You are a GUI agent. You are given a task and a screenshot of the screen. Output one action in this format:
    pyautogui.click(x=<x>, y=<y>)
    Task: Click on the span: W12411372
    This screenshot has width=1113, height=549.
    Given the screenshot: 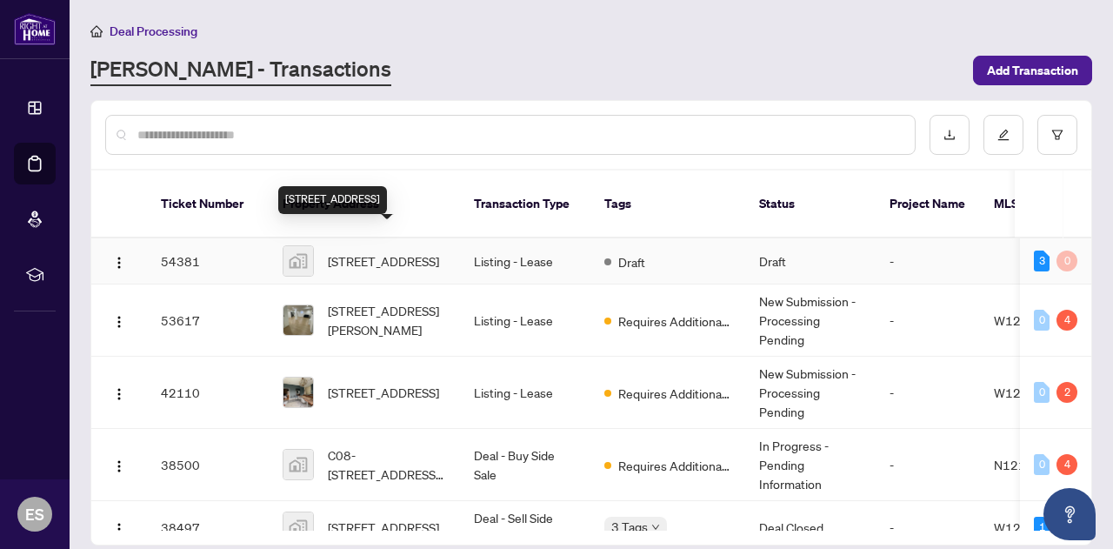 What is the action you would take?
    pyautogui.click(x=1031, y=320)
    